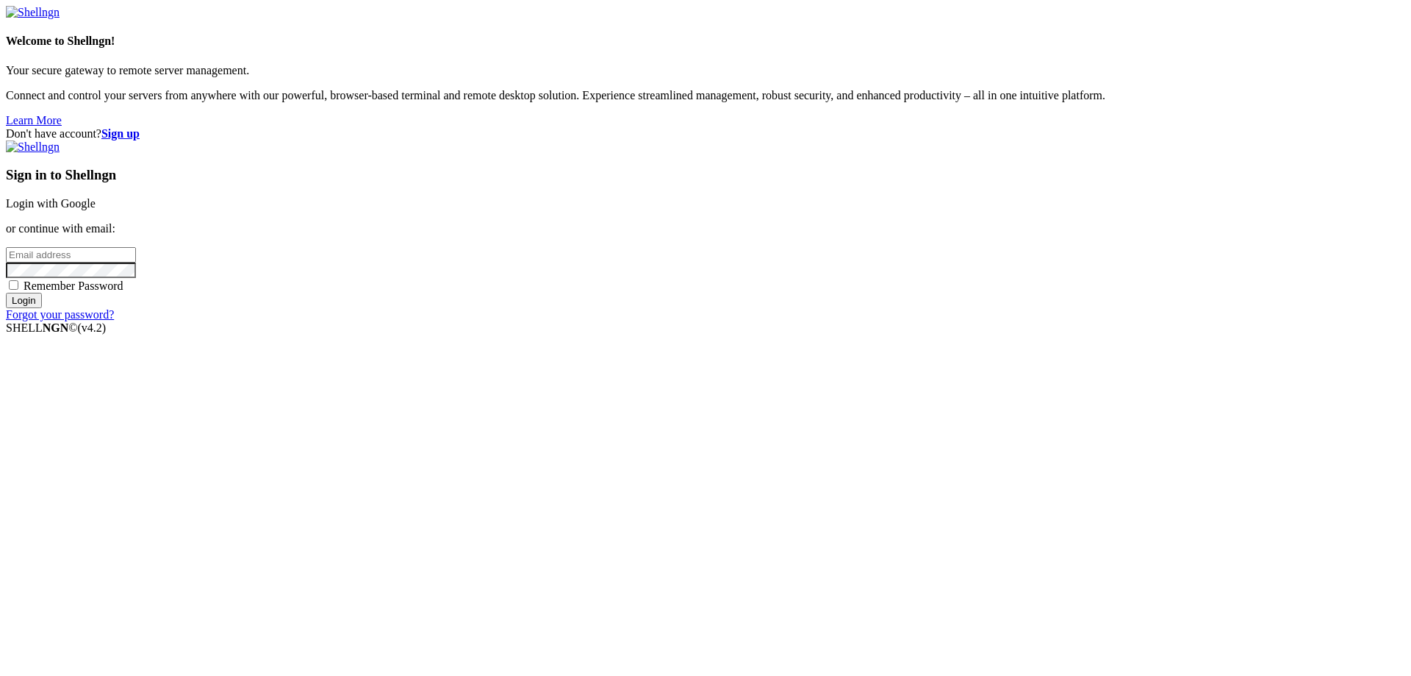 The height and width of the screenshot is (676, 1411). What do you see at coordinates (706, 134) in the screenshot?
I see `div: Don't have account?` at bounding box center [706, 134].